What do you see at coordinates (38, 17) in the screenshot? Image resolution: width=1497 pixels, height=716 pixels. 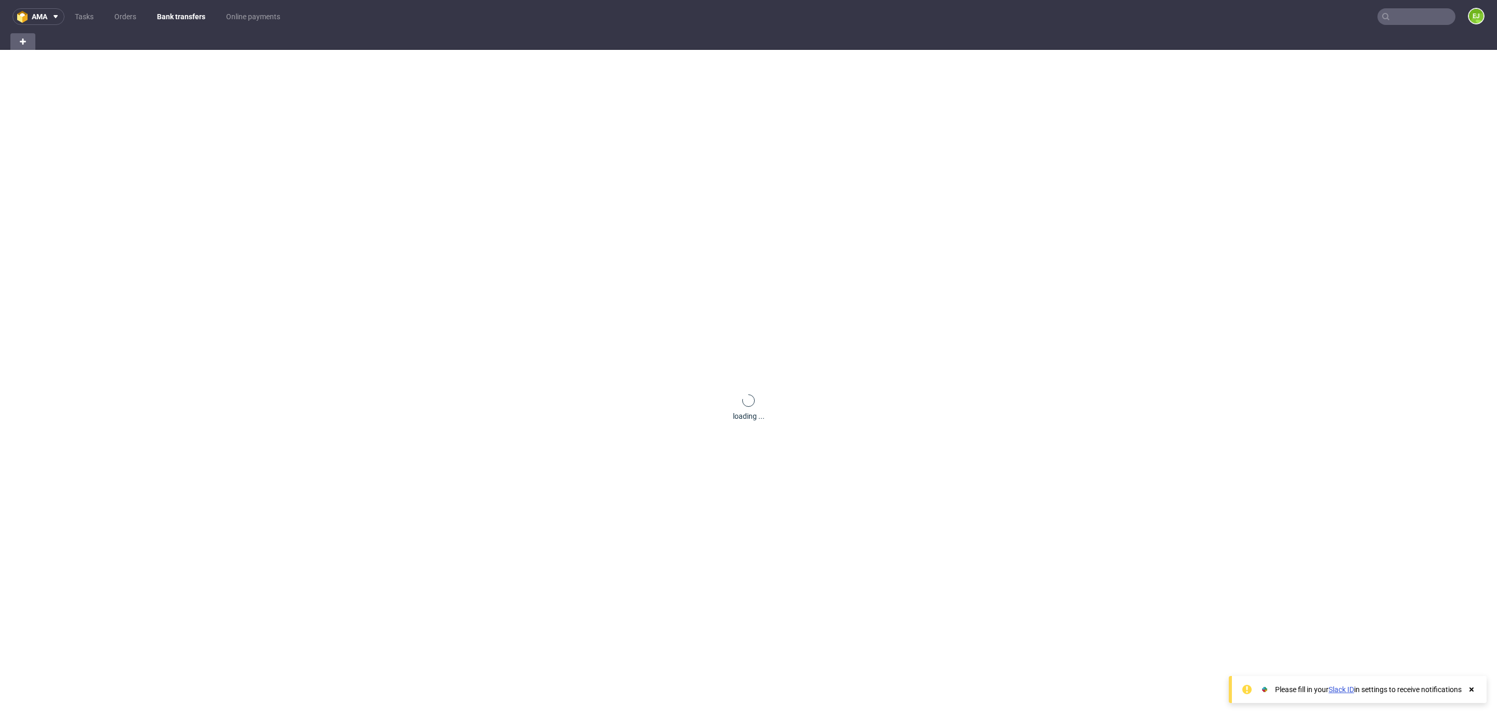 I see `button: ama` at bounding box center [38, 17].